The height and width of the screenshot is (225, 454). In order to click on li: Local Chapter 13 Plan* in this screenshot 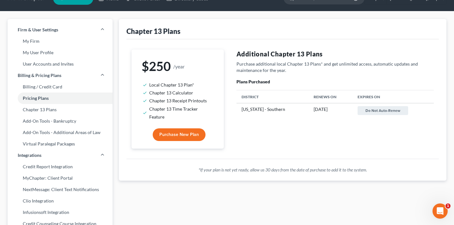, I will do `click(180, 84)`.